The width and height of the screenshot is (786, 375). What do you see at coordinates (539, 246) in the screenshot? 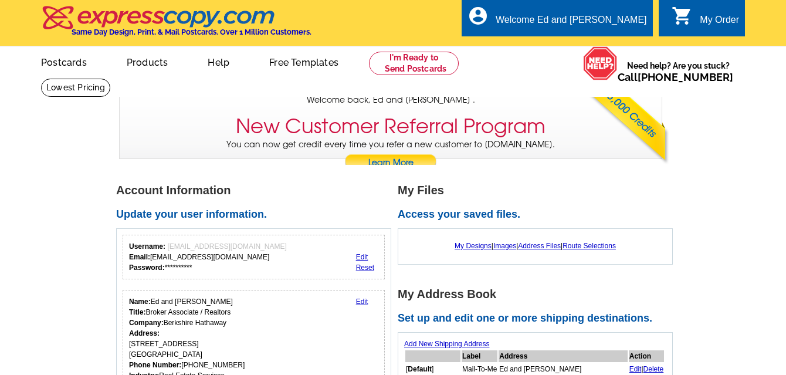
I see `a: Address Files` at bounding box center [539, 246].